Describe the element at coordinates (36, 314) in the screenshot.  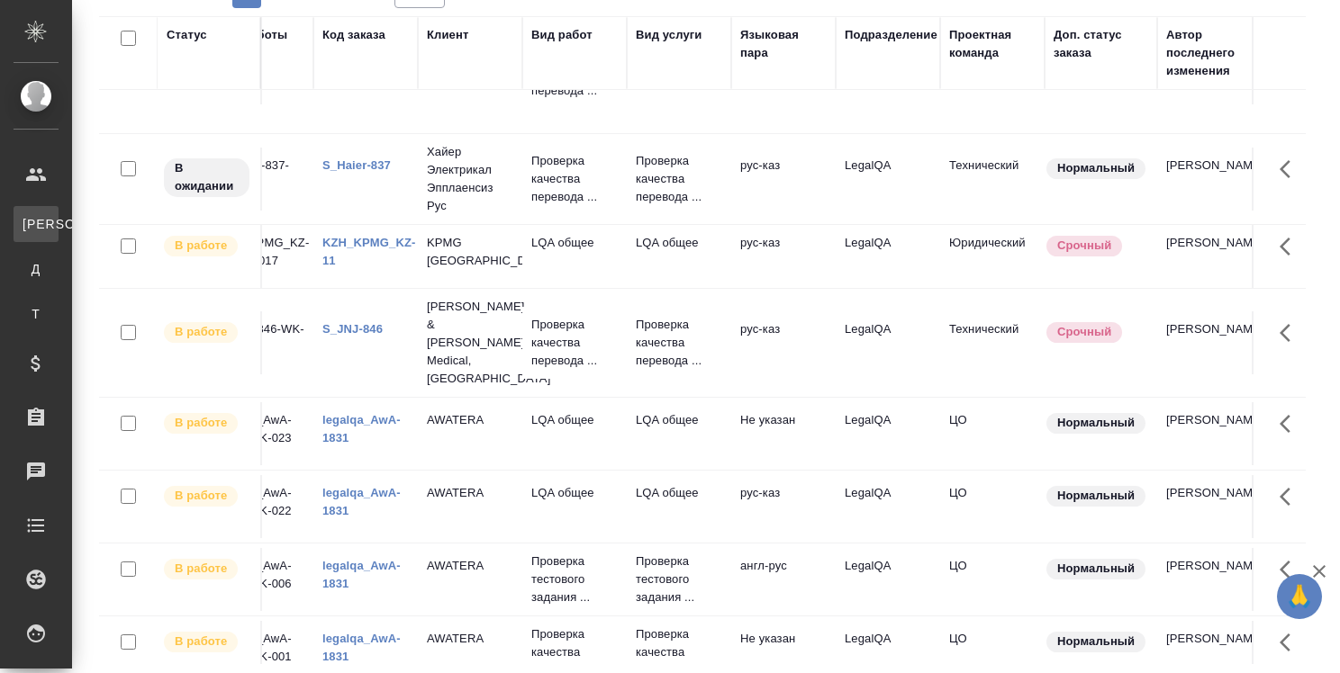
I see `span: Т` at that location.